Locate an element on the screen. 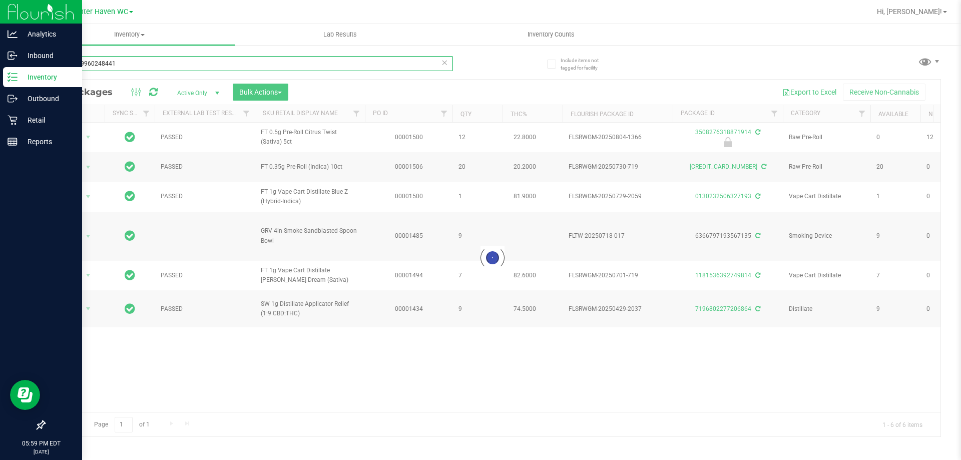  inline-svg: Retail is located at coordinates (13, 120).